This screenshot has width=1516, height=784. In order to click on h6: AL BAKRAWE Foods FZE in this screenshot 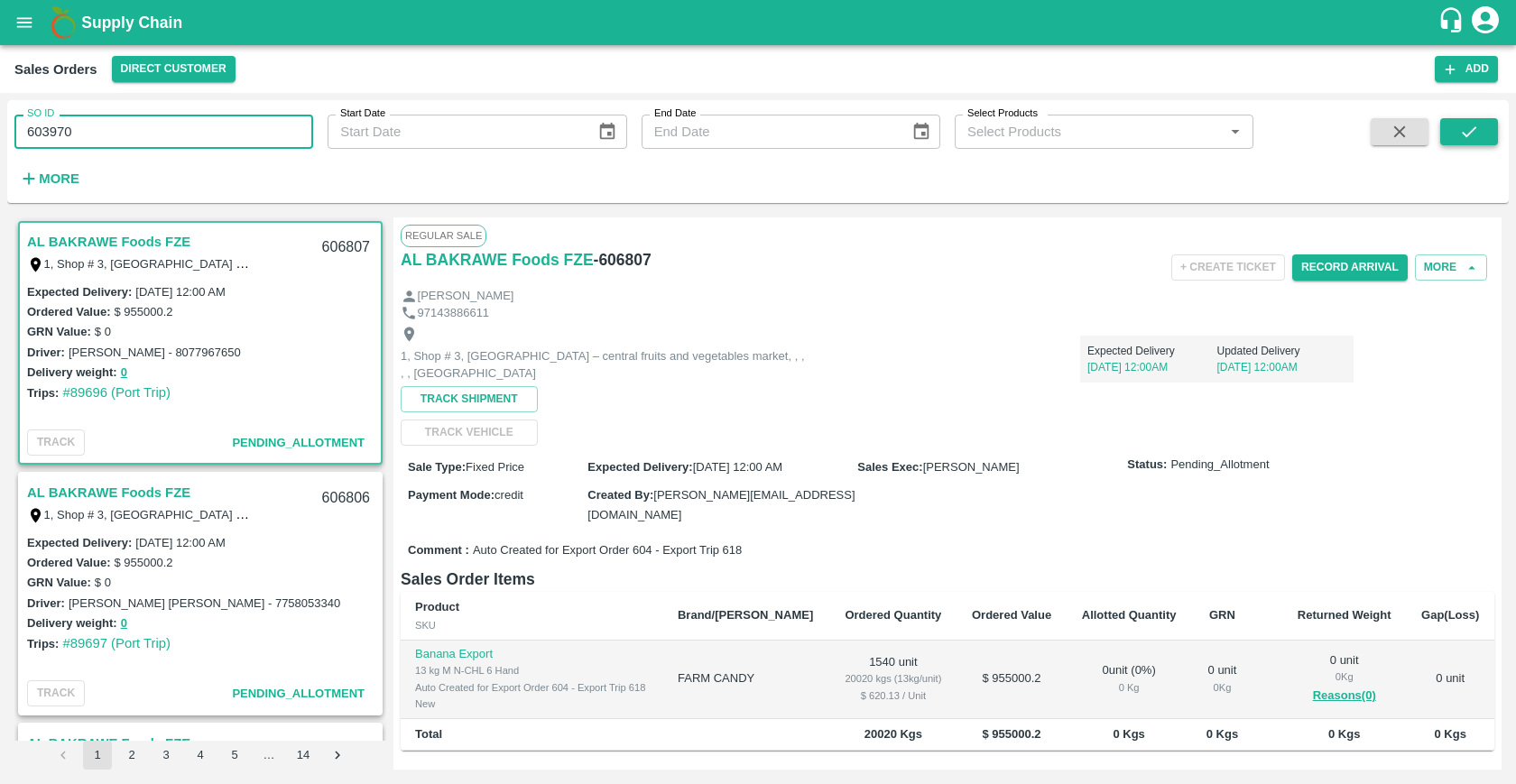, I will do `click(497, 260)`.